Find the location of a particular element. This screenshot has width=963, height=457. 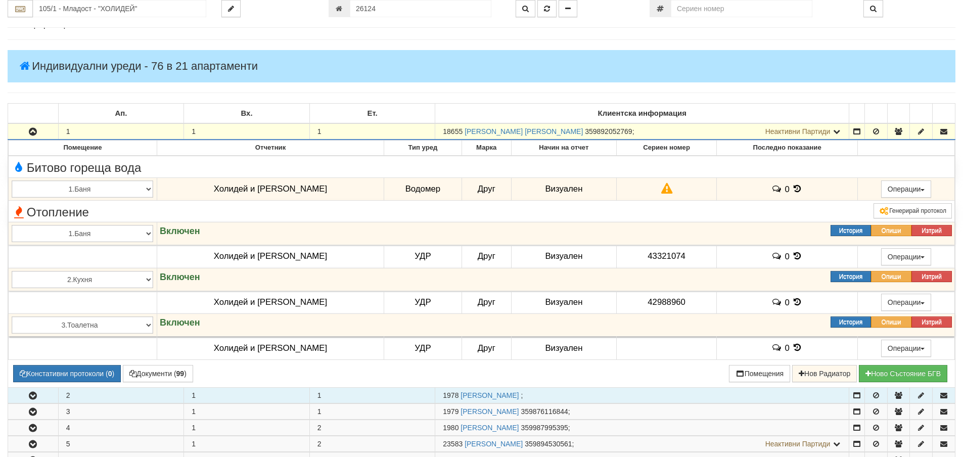

td: Водомер is located at coordinates (423, 189).